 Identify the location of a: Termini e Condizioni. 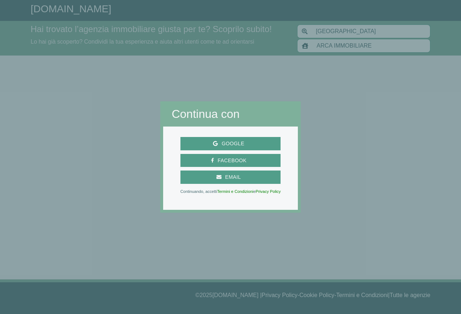
(235, 191).